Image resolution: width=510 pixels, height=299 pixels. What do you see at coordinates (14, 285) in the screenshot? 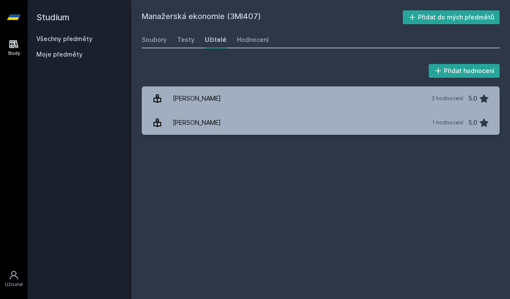
I see `div: Uživatel` at bounding box center [14, 285].